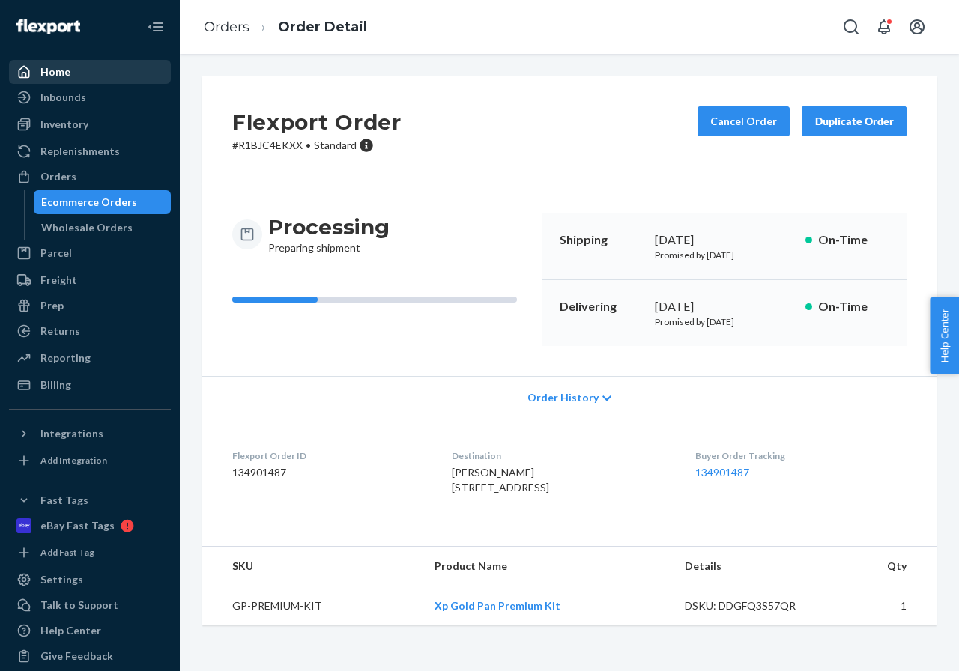 The width and height of the screenshot is (959, 671). Describe the element at coordinates (801, 456) in the screenshot. I see `dt: Buyer Order Tracking` at that location.